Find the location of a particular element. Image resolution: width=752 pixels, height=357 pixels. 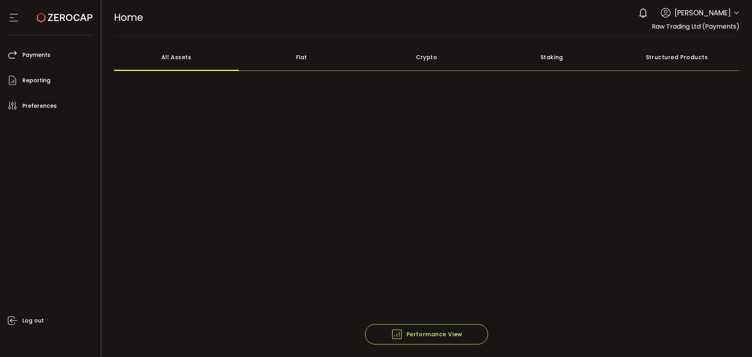

span: Reporting is located at coordinates (36, 80).